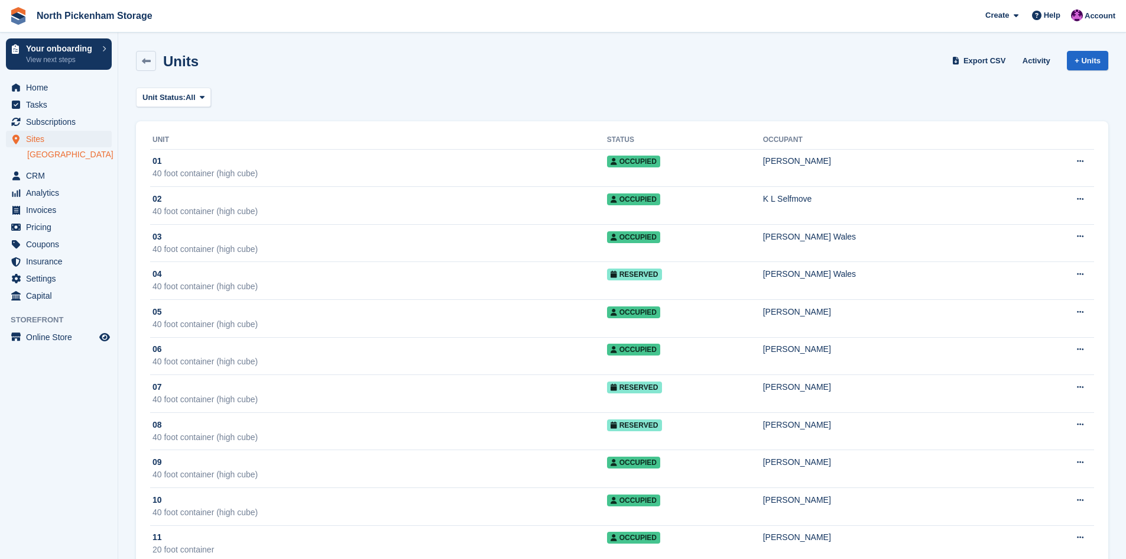 The height and width of the screenshot is (559, 1126). Describe the element at coordinates (61, 337) in the screenshot. I see `span: Online Store` at that location.